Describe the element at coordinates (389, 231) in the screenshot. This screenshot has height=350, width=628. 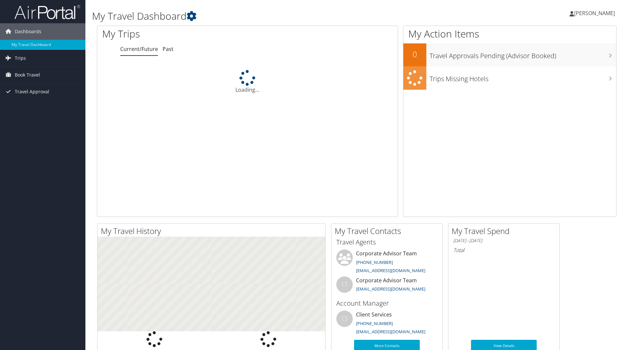
I see `h2: My Travel Contacts` at that location.